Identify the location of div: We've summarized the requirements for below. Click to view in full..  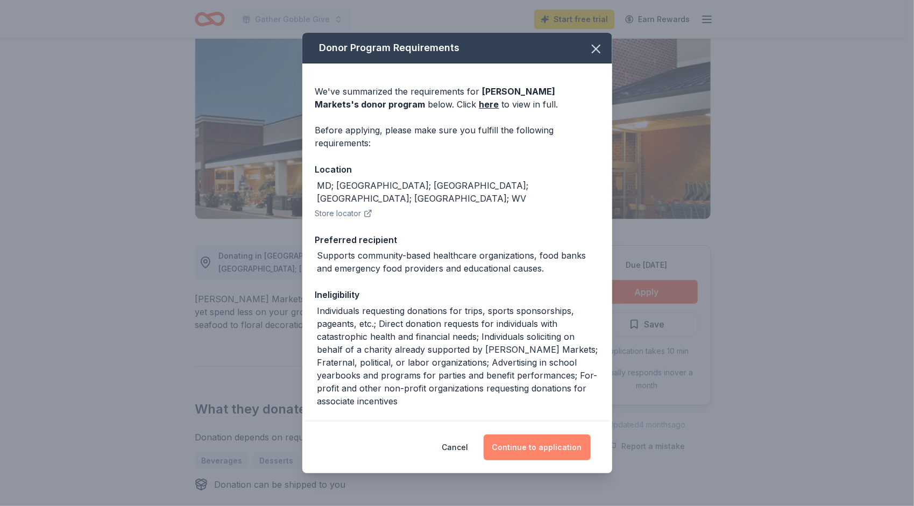
(457, 98).